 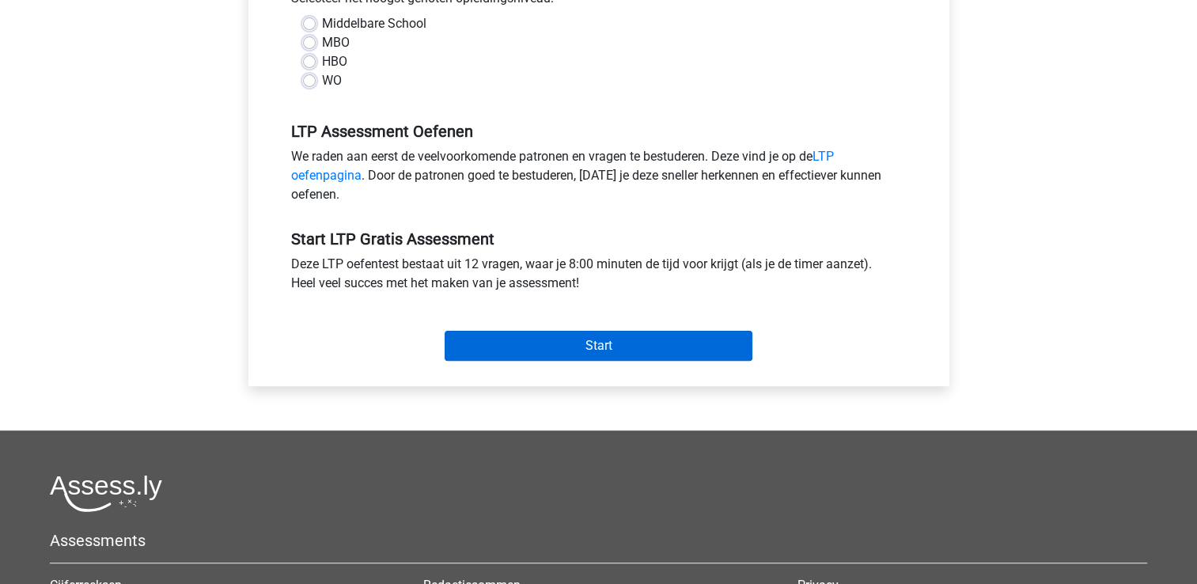 What do you see at coordinates (599, 131) in the screenshot?
I see `h5: LTP Assessment Oefenen` at bounding box center [599, 131].